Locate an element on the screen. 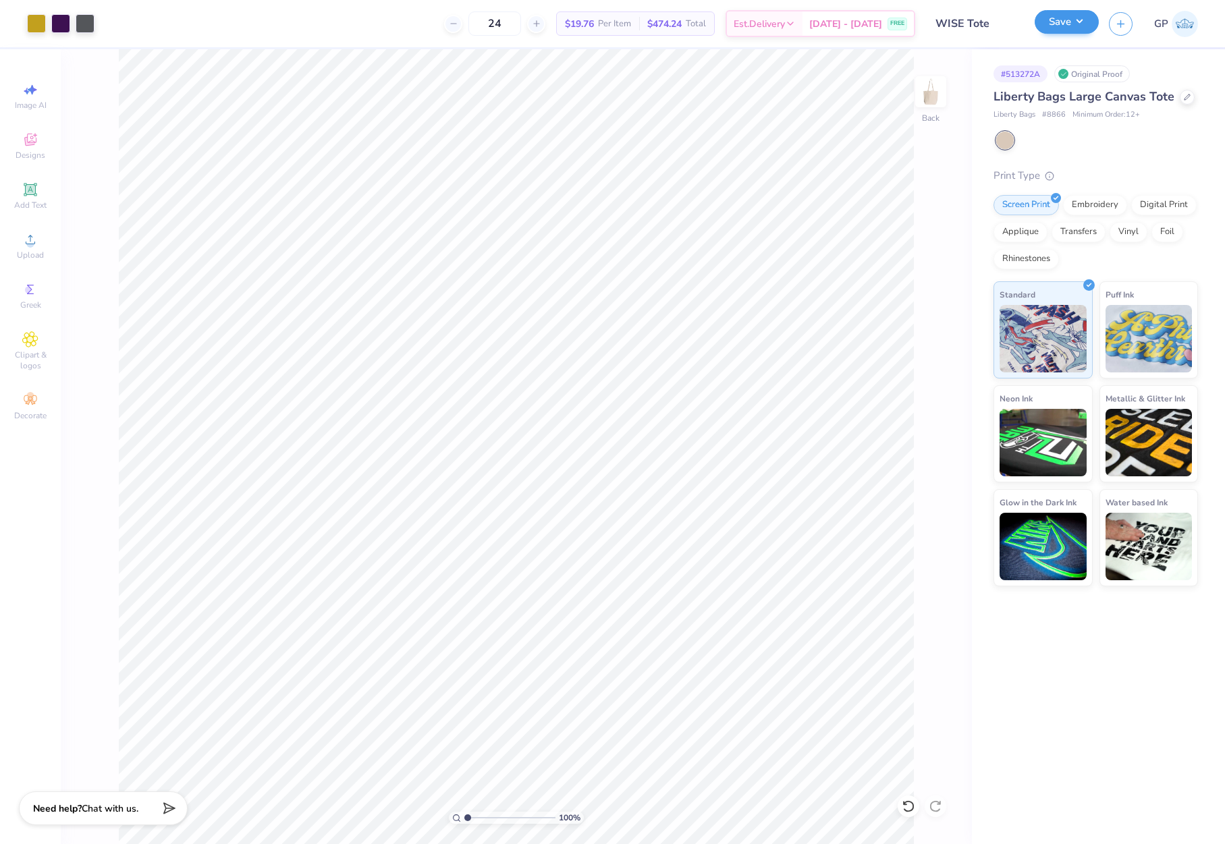  span: Upload is located at coordinates (30, 255).